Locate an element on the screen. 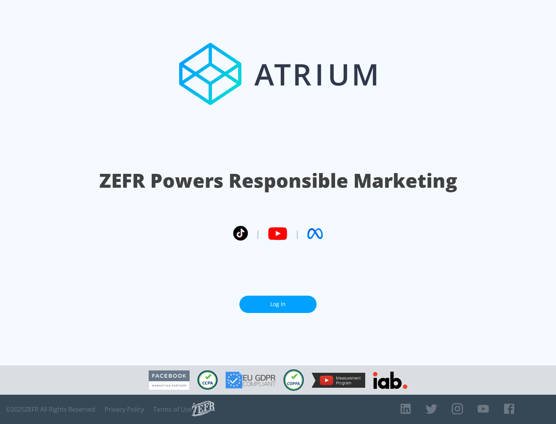 This screenshot has width=556, height=424. img: IAB is located at coordinates (390, 380).